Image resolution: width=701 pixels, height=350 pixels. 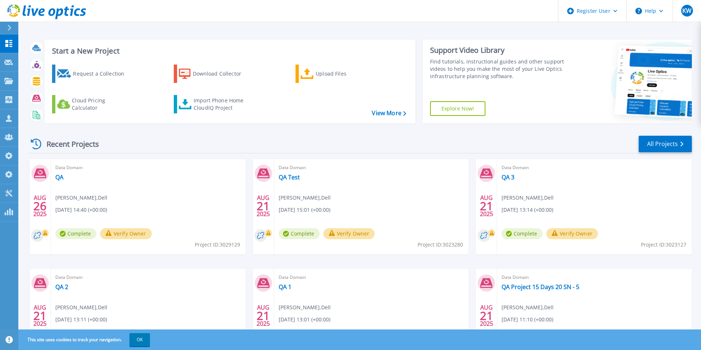 What do you see at coordinates (389, 113) in the screenshot?
I see `a: View More` at bounding box center [389, 113].